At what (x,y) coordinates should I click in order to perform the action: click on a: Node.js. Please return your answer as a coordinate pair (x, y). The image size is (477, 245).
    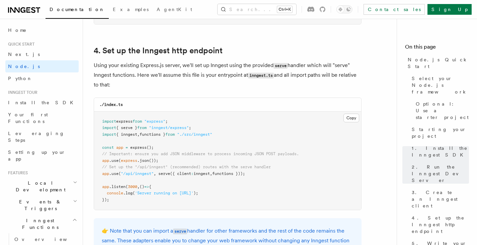
    Looking at the image, I should click on (42, 66).